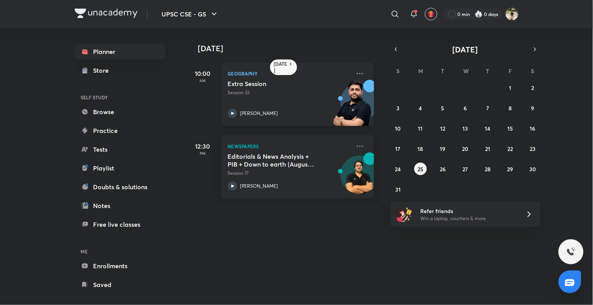  I want to click on button: August 28, 2025, so click(488, 169).